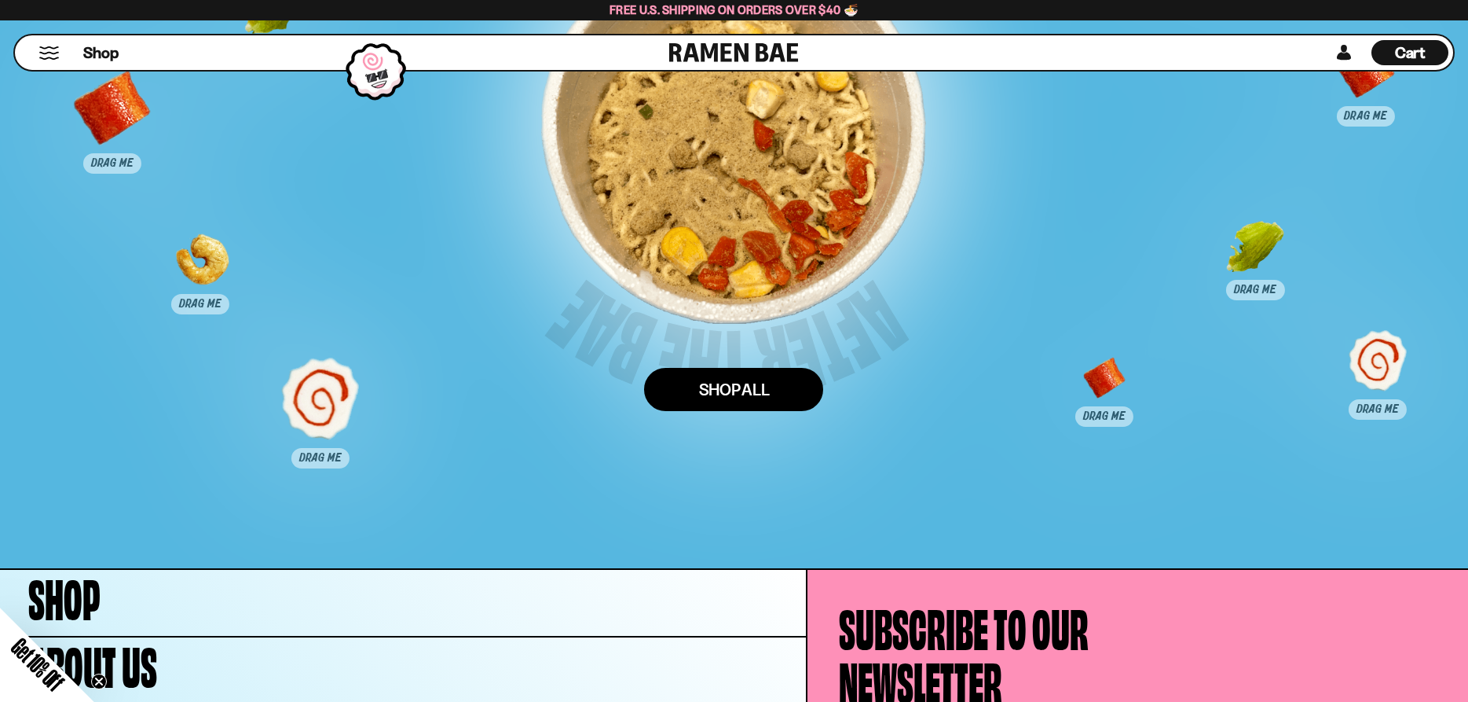 Image resolution: width=1468 pixels, height=702 pixels. Describe the element at coordinates (49, 53) in the screenshot. I see `button: Mobile Menu Trigger` at that location.